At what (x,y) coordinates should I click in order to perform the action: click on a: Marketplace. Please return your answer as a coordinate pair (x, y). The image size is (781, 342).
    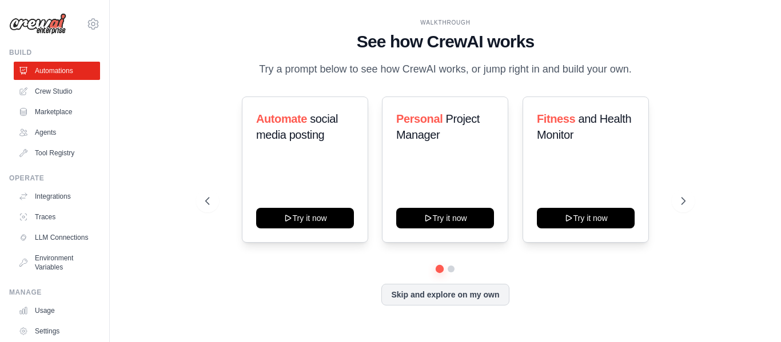
    Looking at the image, I should click on (57, 112).